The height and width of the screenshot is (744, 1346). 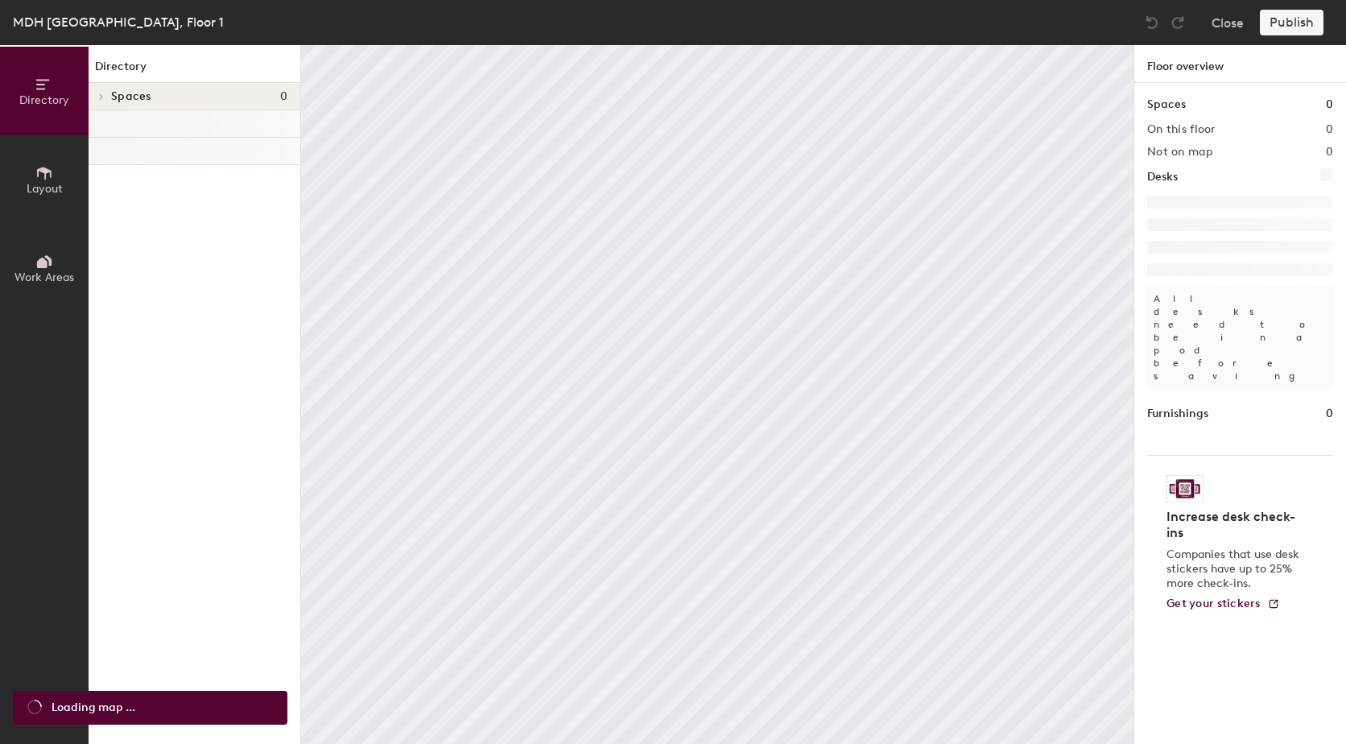 What do you see at coordinates (1240, 337) in the screenshot?
I see `p: All desks need to be in a pod before saving` at bounding box center [1240, 337].